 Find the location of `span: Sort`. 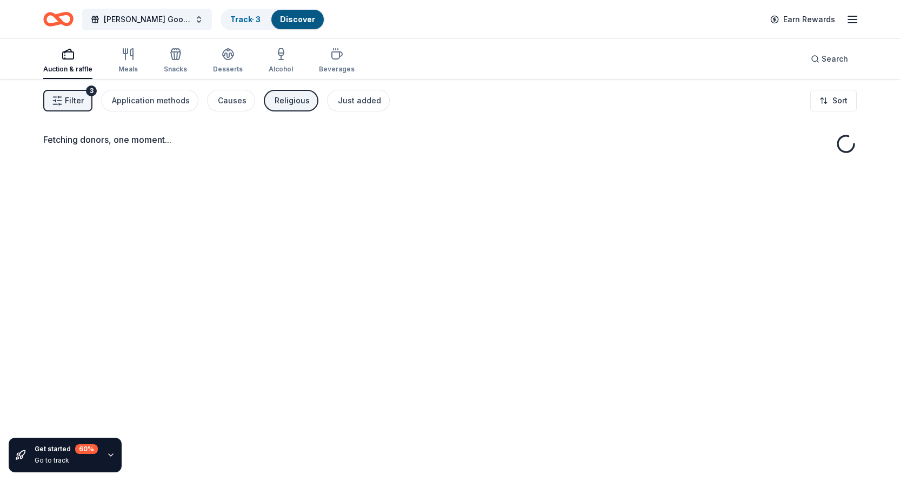

span: Sort is located at coordinates (840, 101).